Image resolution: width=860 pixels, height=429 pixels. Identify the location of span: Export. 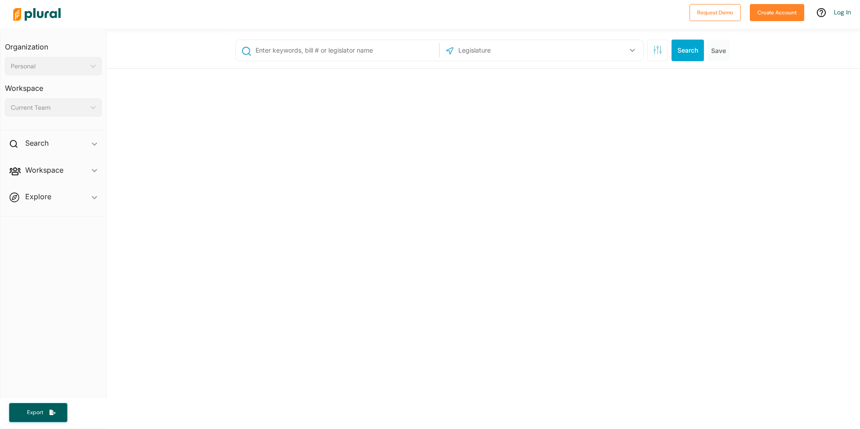
(35, 413).